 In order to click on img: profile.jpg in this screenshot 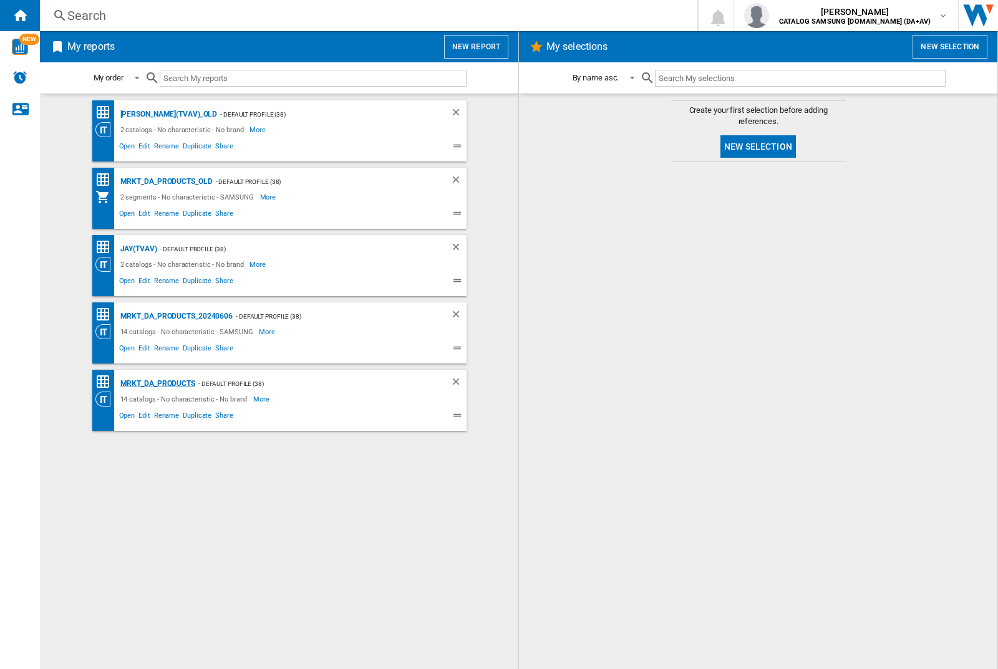, I will do `click(757, 16)`.